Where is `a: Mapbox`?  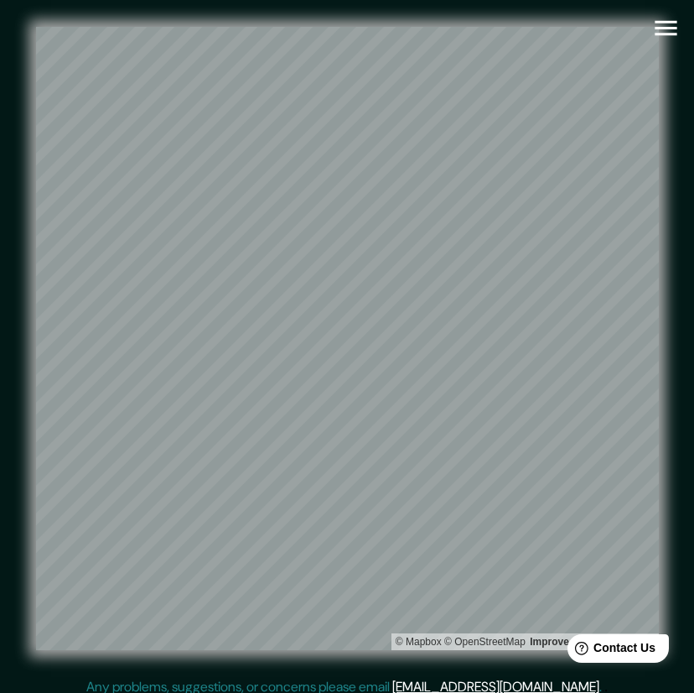 a: Mapbox is located at coordinates (418, 641).